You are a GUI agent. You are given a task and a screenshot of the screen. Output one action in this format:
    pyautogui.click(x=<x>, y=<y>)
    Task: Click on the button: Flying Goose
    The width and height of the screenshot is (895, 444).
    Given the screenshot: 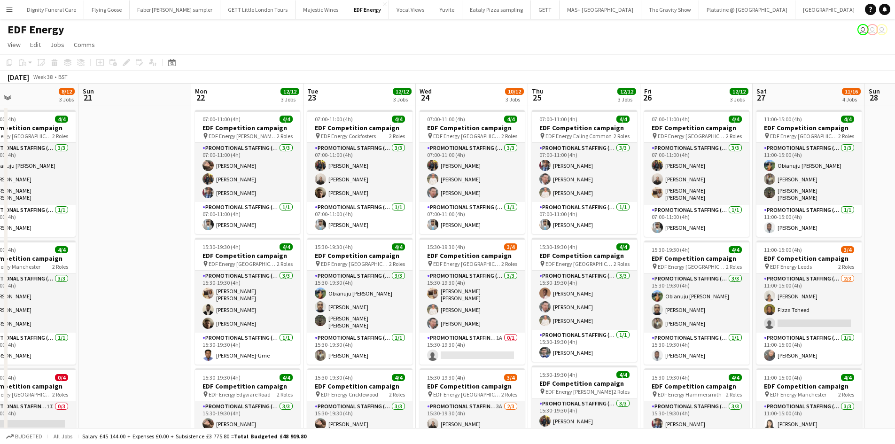 What is the action you would take?
    pyautogui.click(x=107, y=9)
    